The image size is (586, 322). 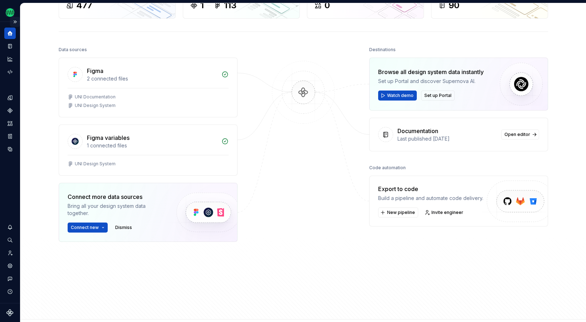 I want to click on img: ed2d80fa-d191-4600-873e-e5d010efb887.png, so click(x=10, y=13).